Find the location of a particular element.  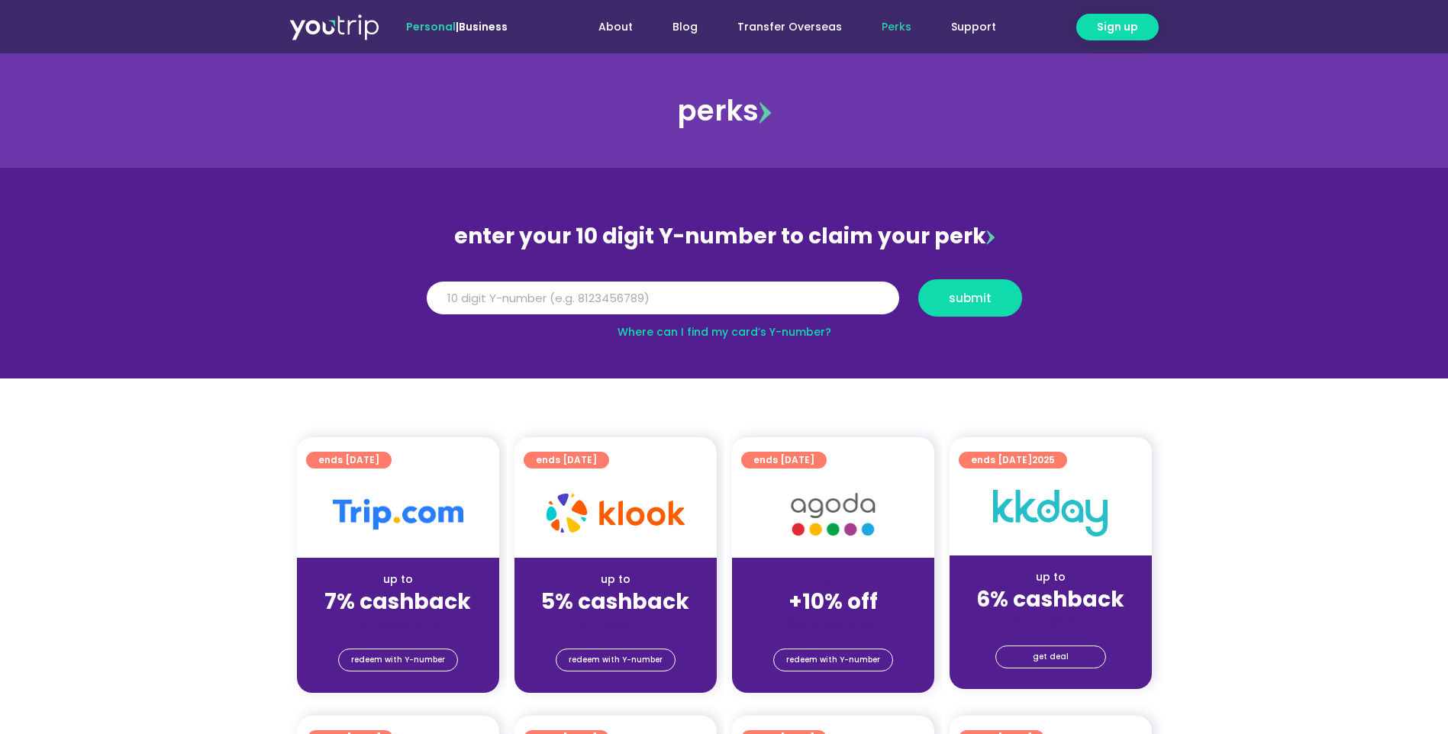

span: Sign up is located at coordinates (1118, 27).